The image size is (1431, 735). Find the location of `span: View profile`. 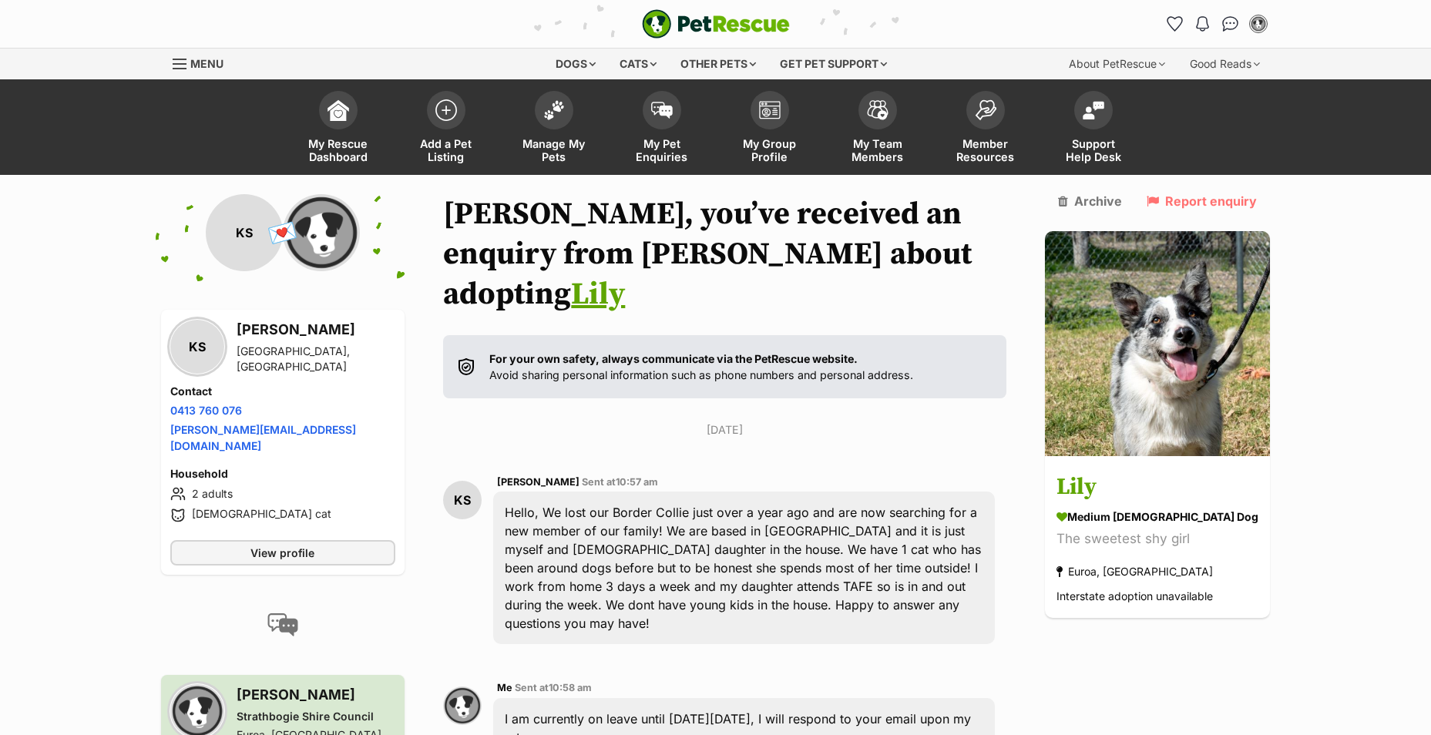

span: View profile is located at coordinates (282, 553).